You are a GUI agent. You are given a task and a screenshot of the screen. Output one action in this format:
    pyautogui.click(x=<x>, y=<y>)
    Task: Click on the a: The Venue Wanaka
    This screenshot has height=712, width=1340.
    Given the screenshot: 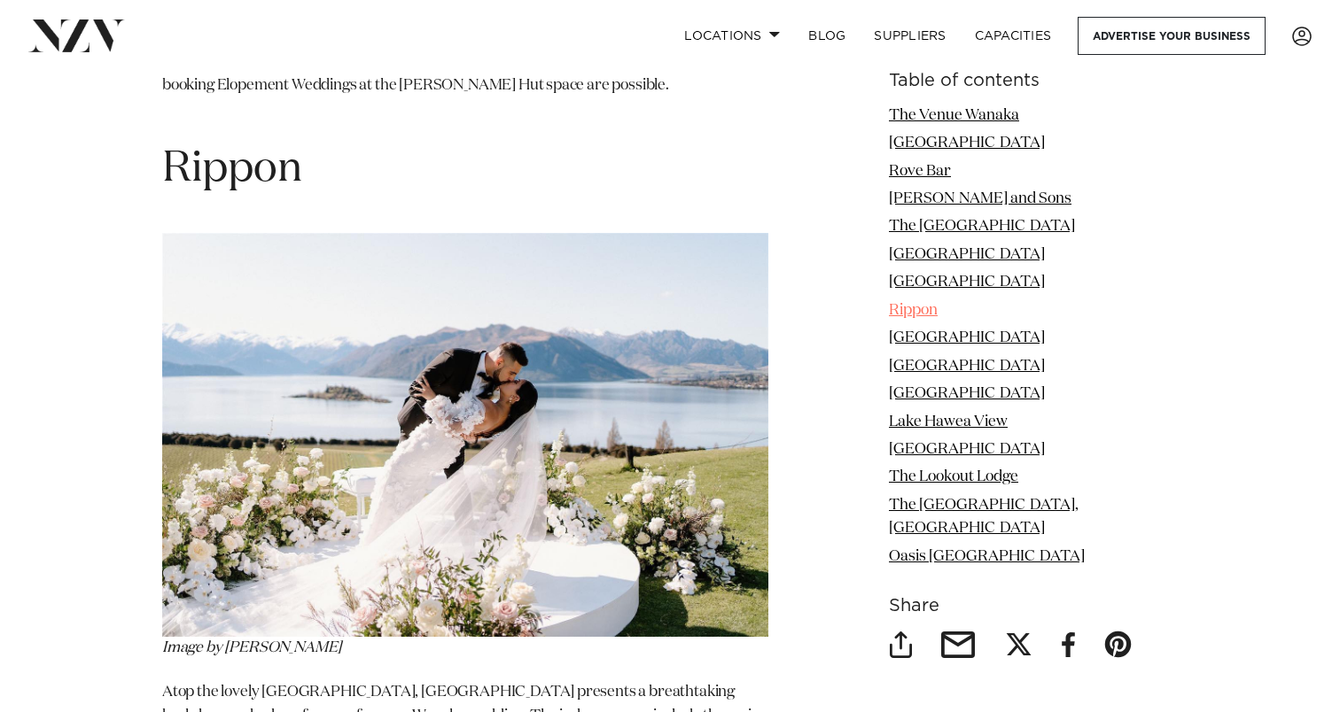 What is the action you would take?
    pyautogui.click(x=953, y=115)
    